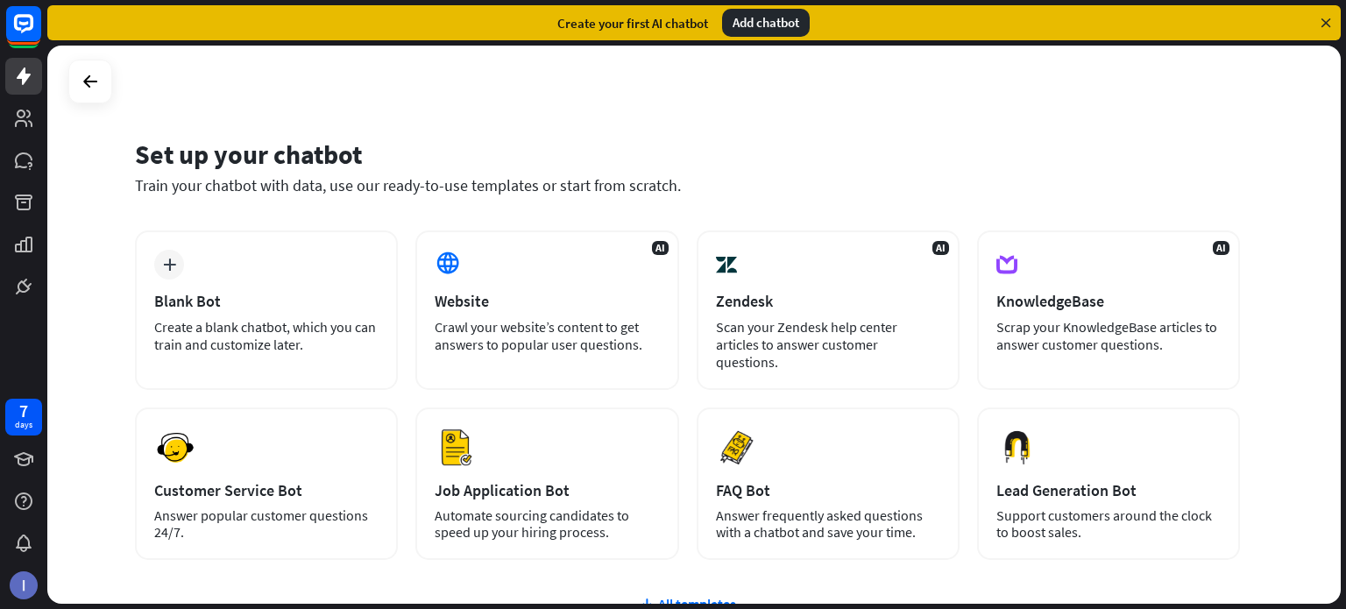 Image resolution: width=1346 pixels, height=609 pixels. I want to click on div: Create a blank chatbot, which you can train and customize later., so click(266, 336).